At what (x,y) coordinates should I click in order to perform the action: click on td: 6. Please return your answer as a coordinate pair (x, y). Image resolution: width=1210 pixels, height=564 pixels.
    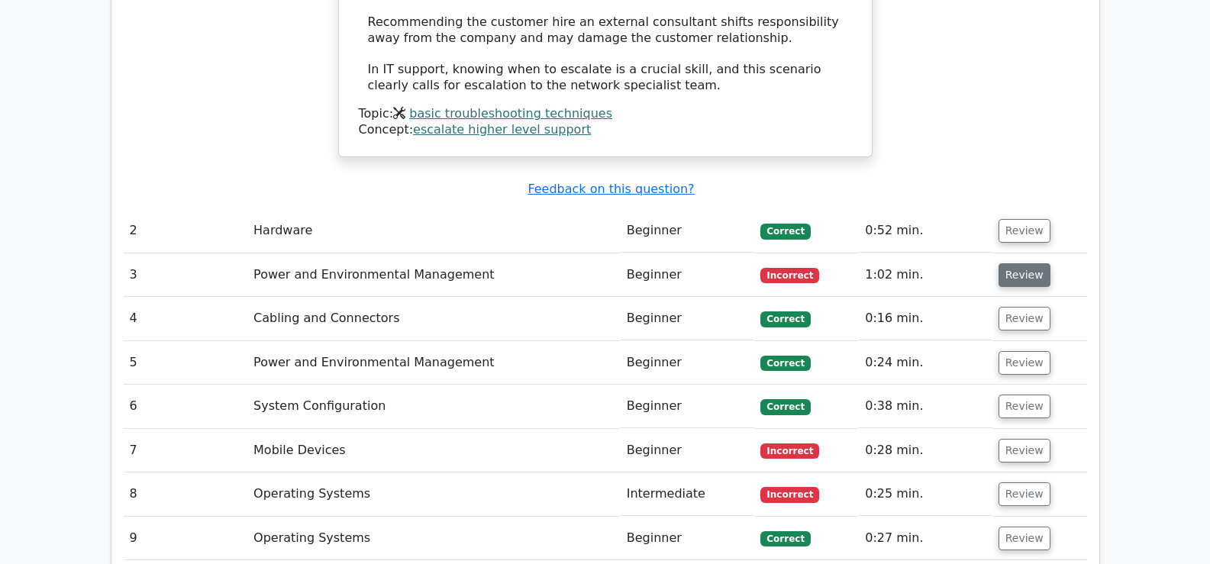
    Looking at the image, I should click on (185, 406).